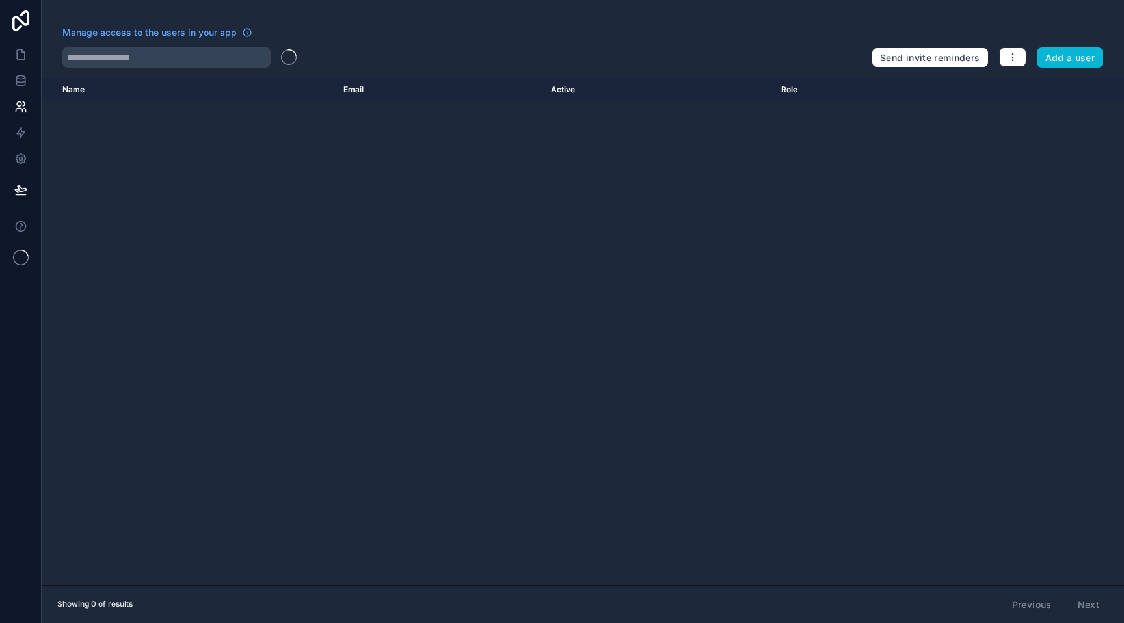 The width and height of the screenshot is (1124, 623). What do you see at coordinates (150, 33) in the screenshot?
I see `span: Manage access to the users in your app` at bounding box center [150, 33].